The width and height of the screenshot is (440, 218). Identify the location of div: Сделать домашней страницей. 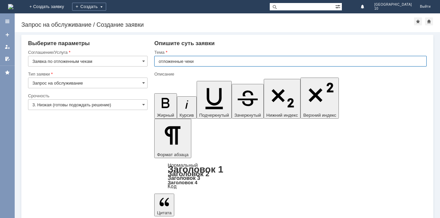
(429, 21).